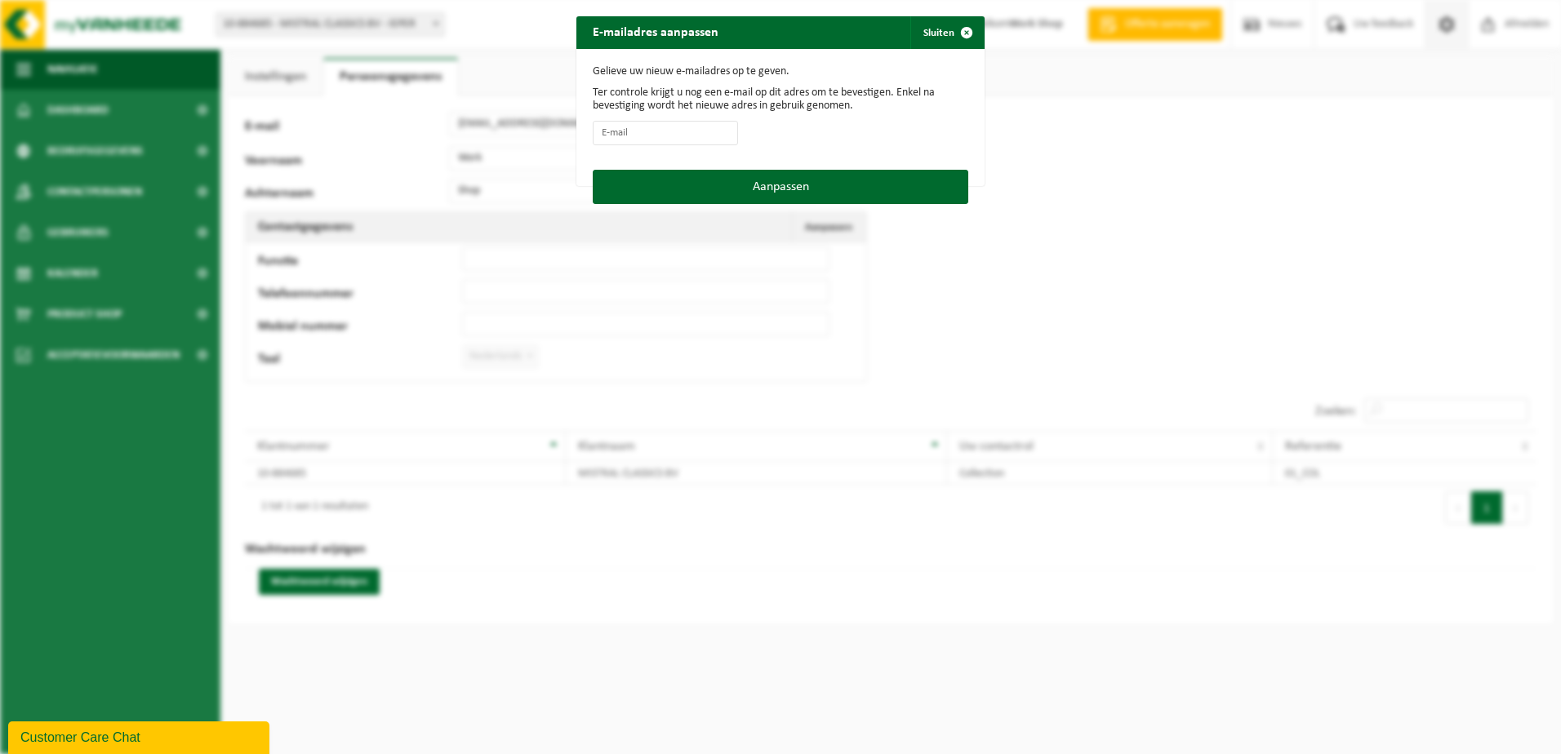 Image resolution: width=1561 pixels, height=754 pixels. Describe the element at coordinates (780, 187) in the screenshot. I see `button: Aanpassen` at that location.